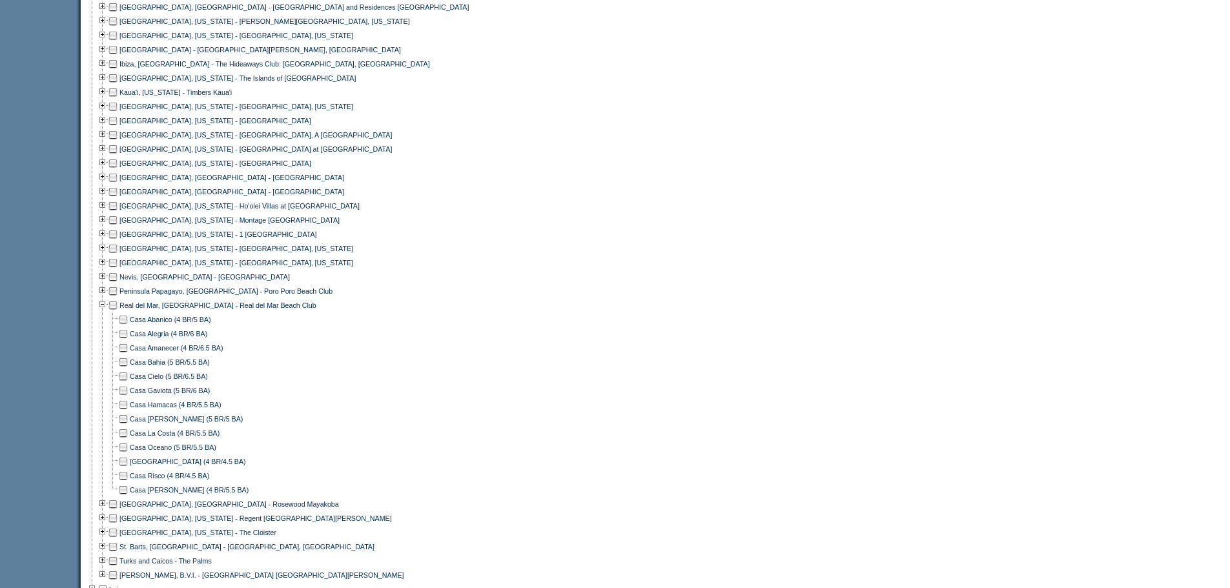 The height and width of the screenshot is (588, 1230). What do you see at coordinates (173, 447) in the screenshot?
I see `a: Casa Oceano (5 BR/5.5 BA)` at bounding box center [173, 447].